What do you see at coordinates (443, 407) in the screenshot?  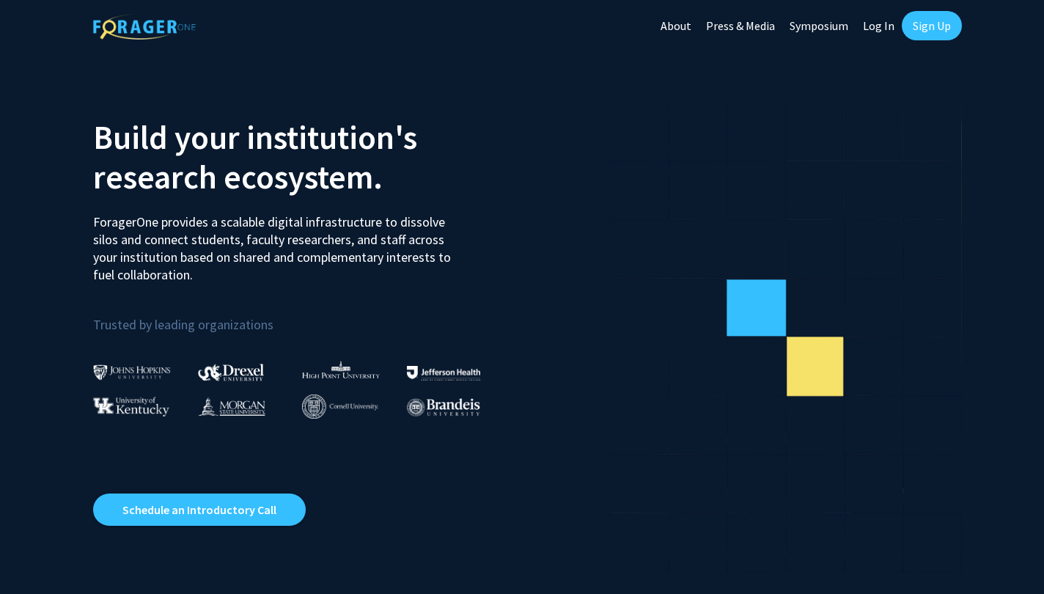 I see `img: Brandeis University` at bounding box center [443, 407].